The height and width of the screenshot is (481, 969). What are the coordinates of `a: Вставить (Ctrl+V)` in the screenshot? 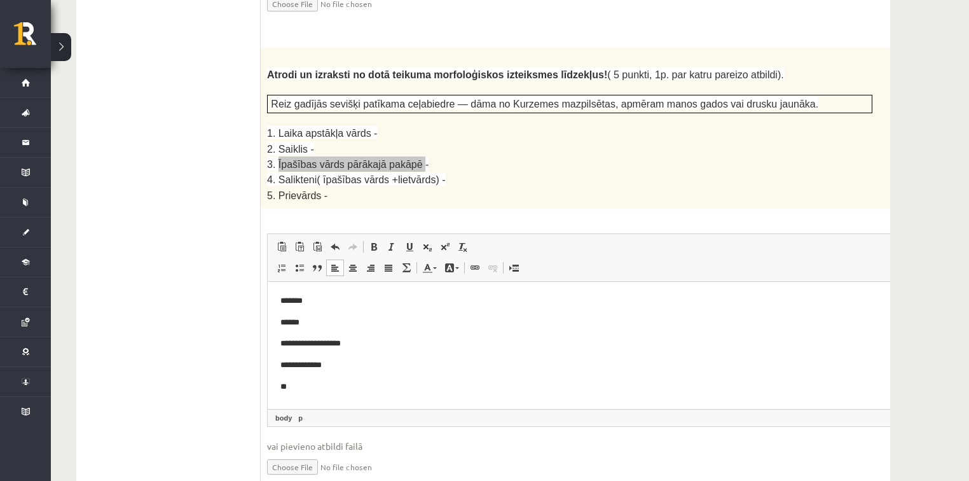 It's located at (282, 247).